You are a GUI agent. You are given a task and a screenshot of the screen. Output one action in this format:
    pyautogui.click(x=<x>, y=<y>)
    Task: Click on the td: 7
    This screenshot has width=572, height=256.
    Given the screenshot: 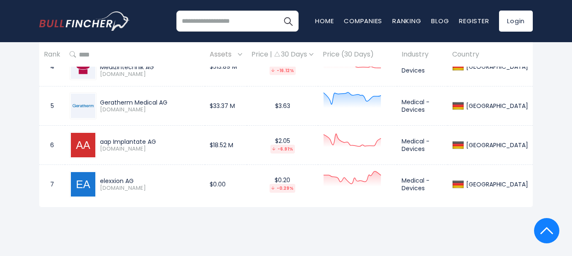 What is the action you would take?
    pyautogui.click(x=52, y=184)
    